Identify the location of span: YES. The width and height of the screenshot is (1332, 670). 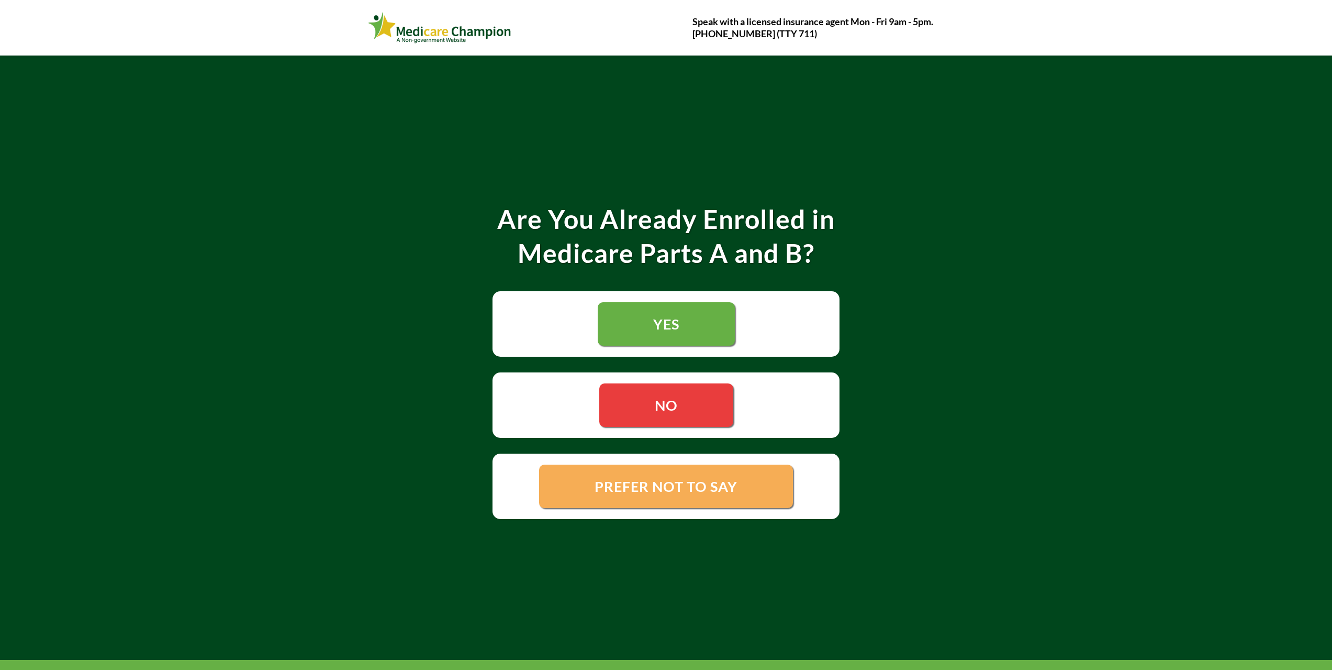
(666, 324).